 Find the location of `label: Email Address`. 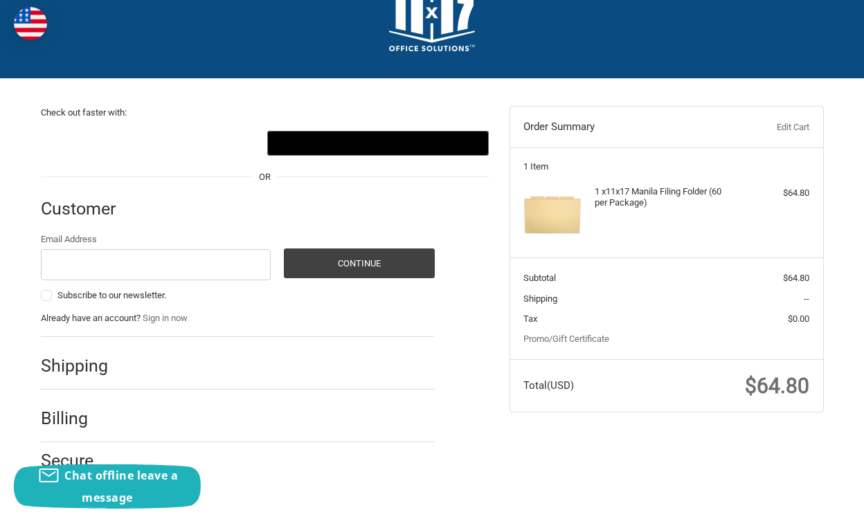

label: Email Address is located at coordinates (156, 239).